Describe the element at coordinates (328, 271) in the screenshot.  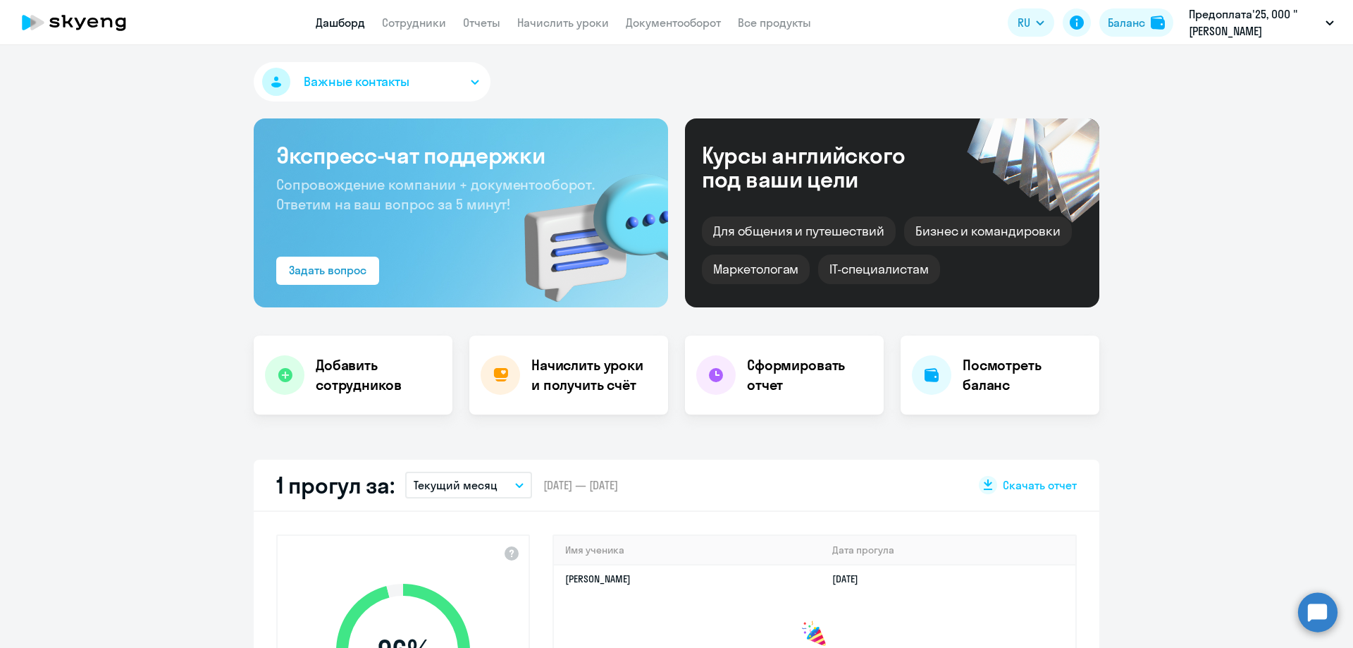
I see `button: Задать вопрос` at that location.